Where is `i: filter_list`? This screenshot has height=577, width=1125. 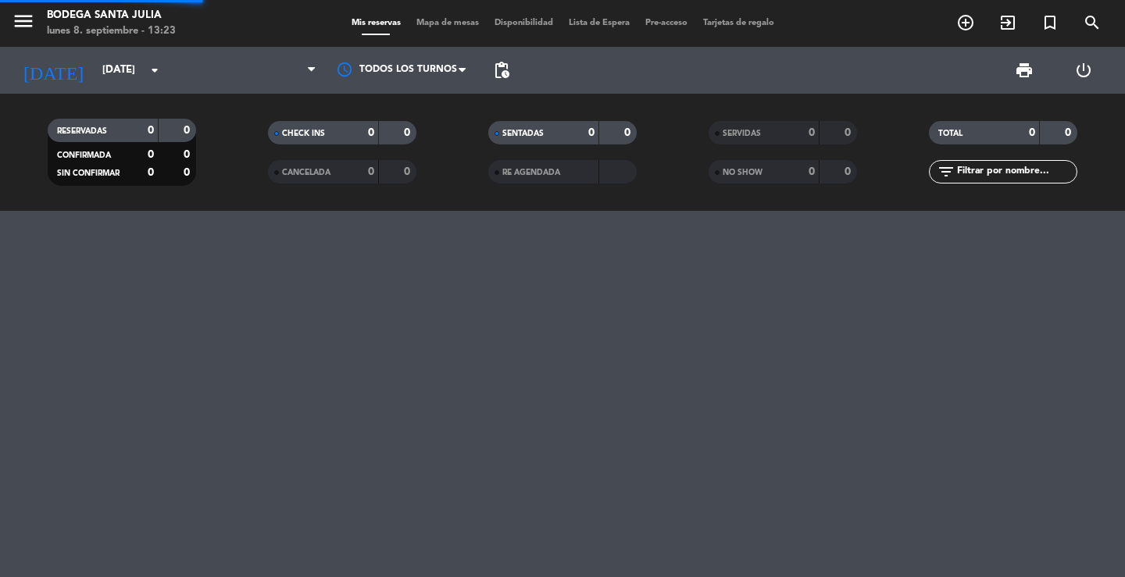 i: filter_list is located at coordinates (946, 172).